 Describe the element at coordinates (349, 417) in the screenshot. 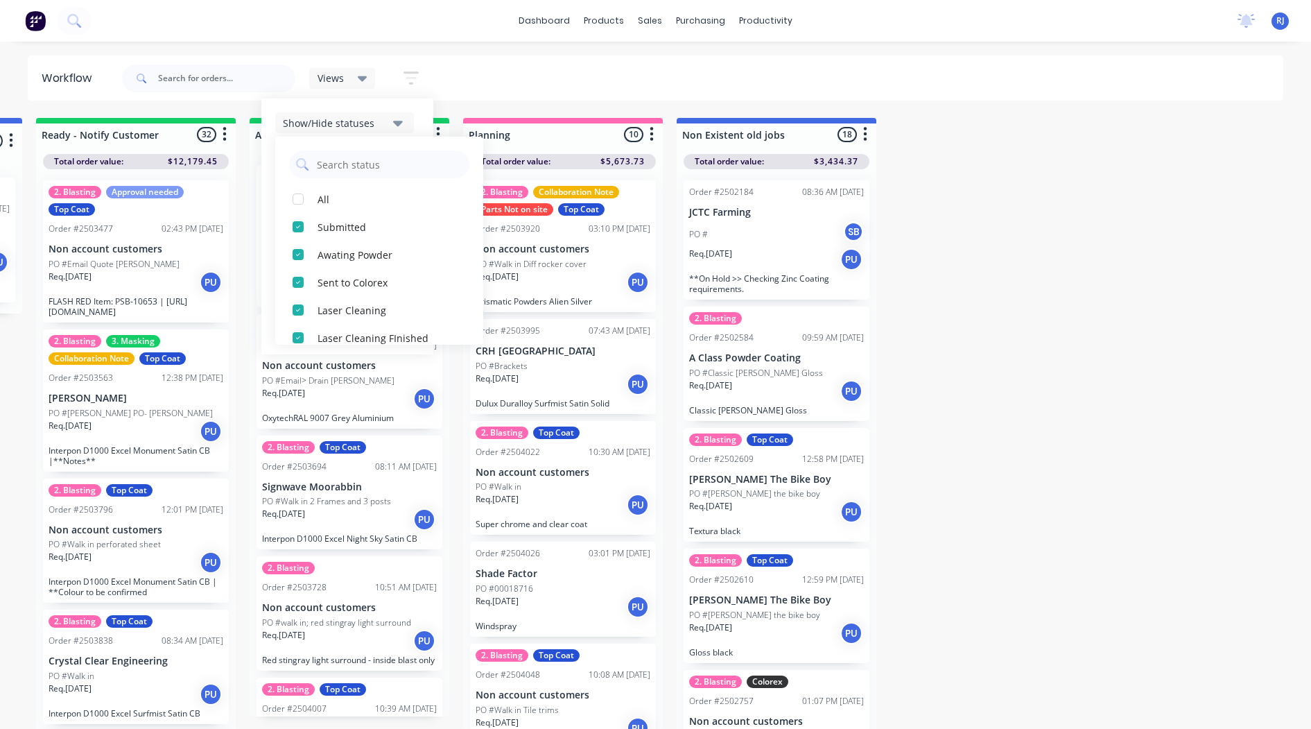

I see `p: OxytechRAL 9007 Grey Aluminium` at that location.